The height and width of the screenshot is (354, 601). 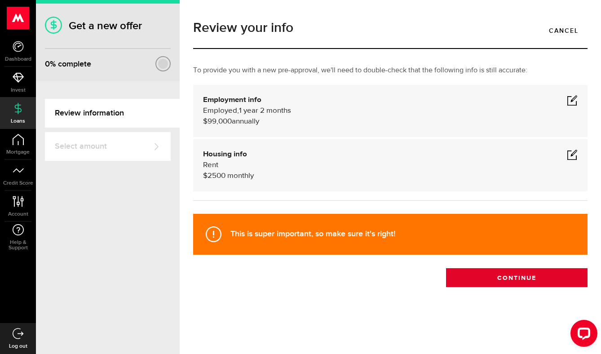 I want to click on span: $99,000, so click(x=217, y=121).